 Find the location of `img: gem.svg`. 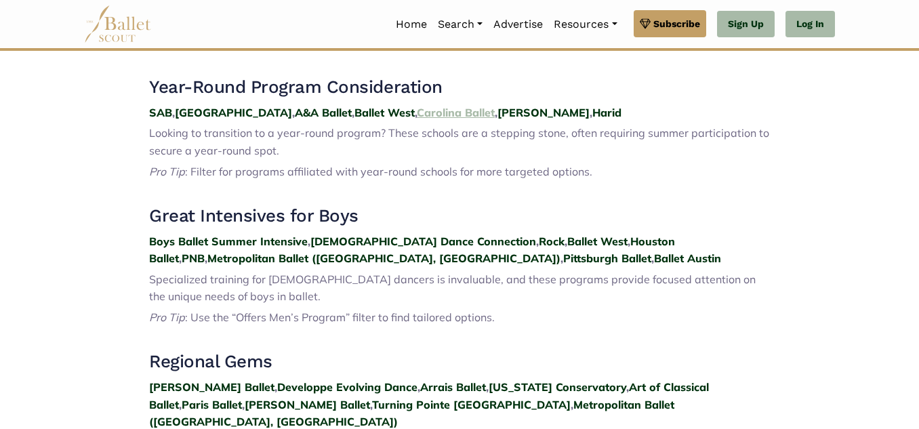

img: gem.svg is located at coordinates (646, 24).